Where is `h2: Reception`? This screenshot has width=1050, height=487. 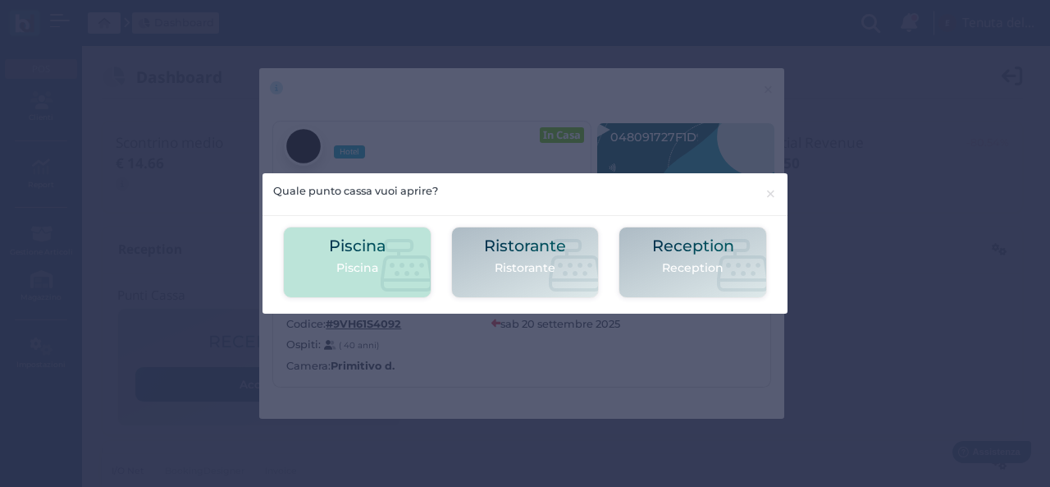 h2: Reception is located at coordinates (693, 245).